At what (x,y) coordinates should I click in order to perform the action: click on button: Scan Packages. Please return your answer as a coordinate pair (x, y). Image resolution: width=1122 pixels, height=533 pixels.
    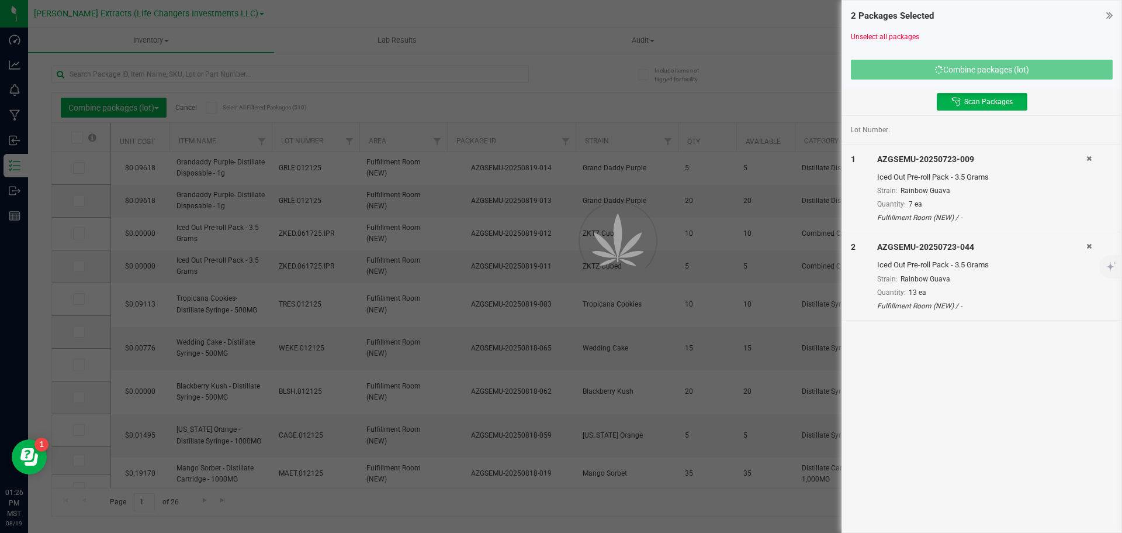
    Looking at the image, I should click on (982, 102).